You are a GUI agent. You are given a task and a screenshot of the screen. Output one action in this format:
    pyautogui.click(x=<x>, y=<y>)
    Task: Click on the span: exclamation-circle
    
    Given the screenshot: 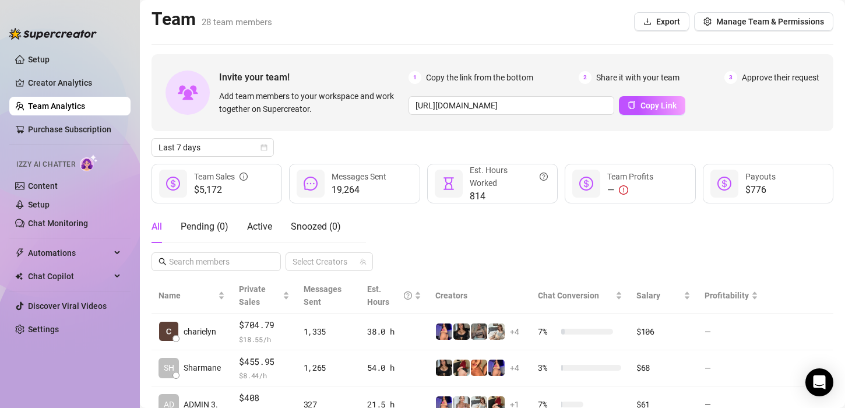 What is the action you would take?
    pyautogui.click(x=623, y=190)
    